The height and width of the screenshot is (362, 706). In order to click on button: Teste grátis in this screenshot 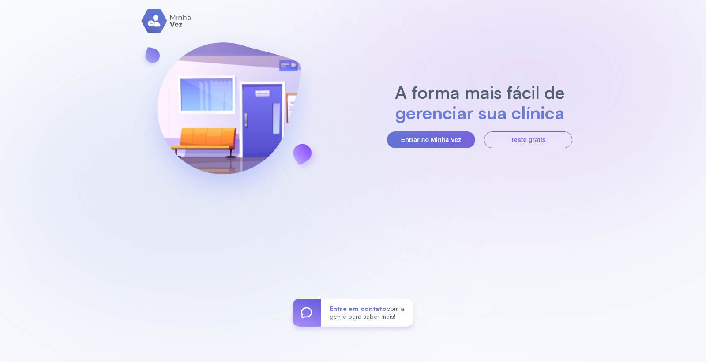, I will do `click(528, 140)`.